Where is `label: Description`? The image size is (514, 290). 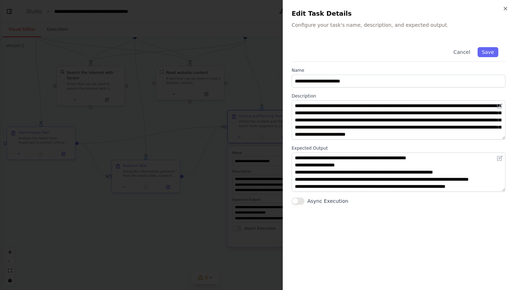
label: Description is located at coordinates (398, 96).